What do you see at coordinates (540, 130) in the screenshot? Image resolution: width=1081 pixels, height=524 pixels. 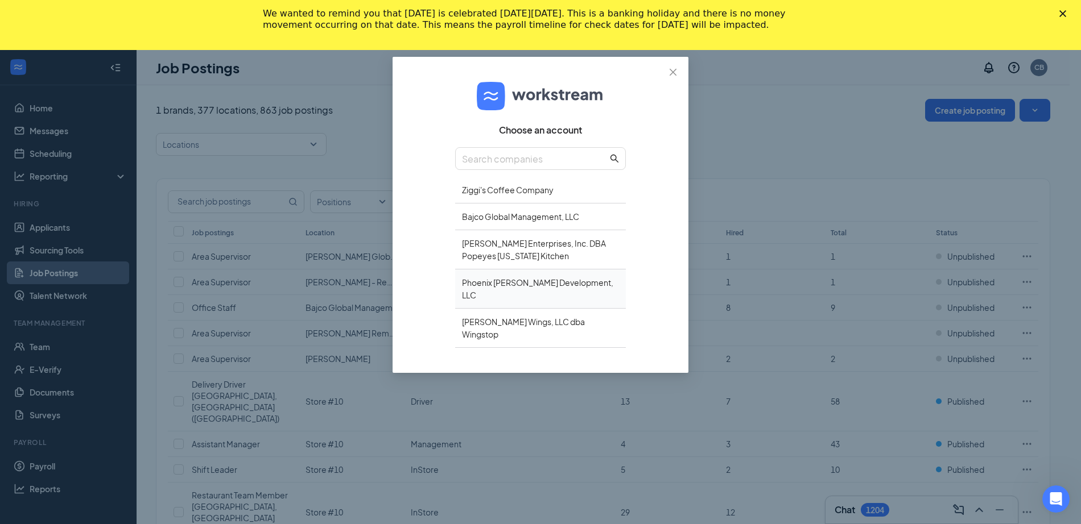 I see `span: Choose an account` at bounding box center [540, 130].